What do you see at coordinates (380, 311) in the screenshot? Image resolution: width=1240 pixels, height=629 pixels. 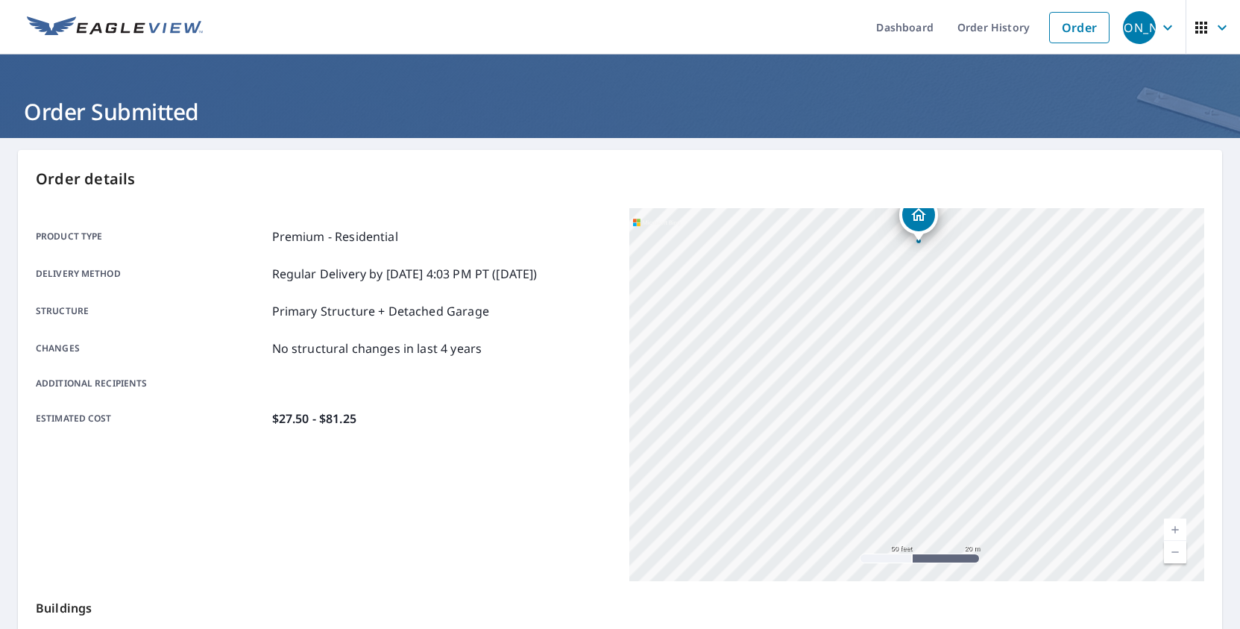 I see `p: Primary Structure + Detached Garage` at bounding box center [380, 311].